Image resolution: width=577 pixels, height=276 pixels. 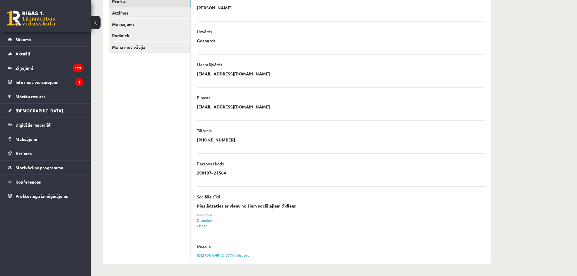 I want to click on legend: Ziņojumi, so click(x=49, y=68).